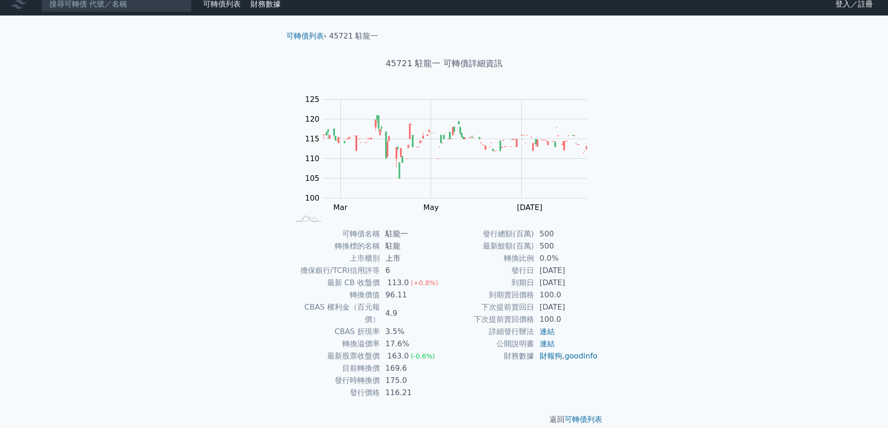 The image size is (888, 428). I want to click on tspan: 100, so click(312, 198).